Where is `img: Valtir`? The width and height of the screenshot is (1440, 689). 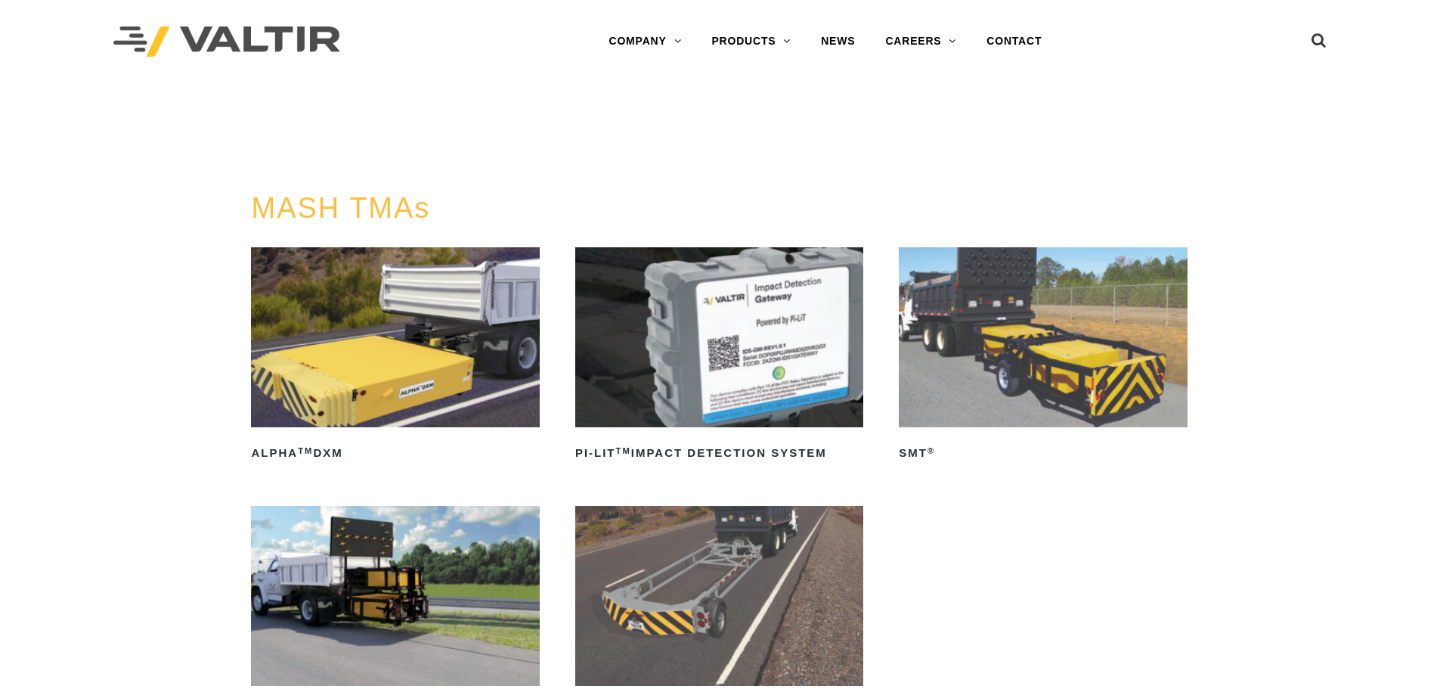
img: Valtir is located at coordinates (227, 42).